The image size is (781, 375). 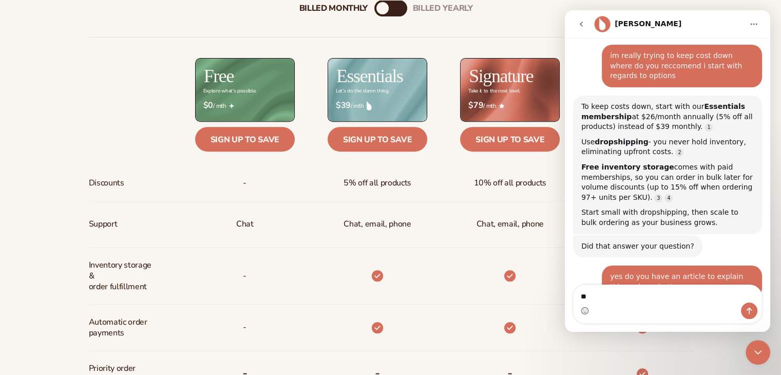 I want to click on a: Source reference 8579329:, so click(x=93, y=188).